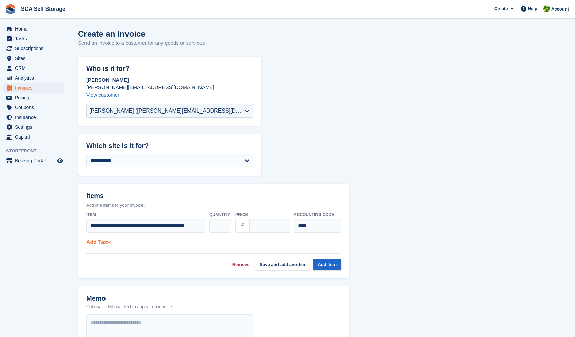 This screenshot has width=575, height=337. What do you see at coordinates (141, 43) in the screenshot?
I see `p: Send an invoice to a customer for any goods or services` at bounding box center [141, 43].